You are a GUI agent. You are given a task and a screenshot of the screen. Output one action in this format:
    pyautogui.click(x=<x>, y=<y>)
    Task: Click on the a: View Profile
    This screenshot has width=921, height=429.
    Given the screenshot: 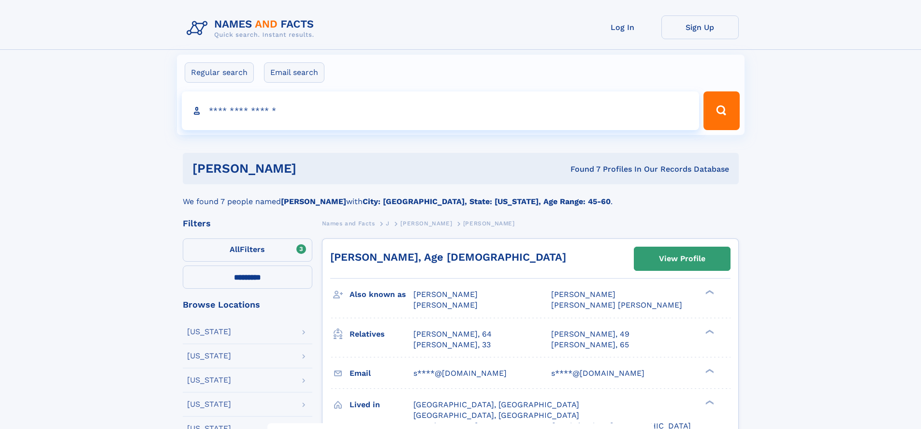 What is the action you would take?
    pyautogui.click(x=683, y=259)
    